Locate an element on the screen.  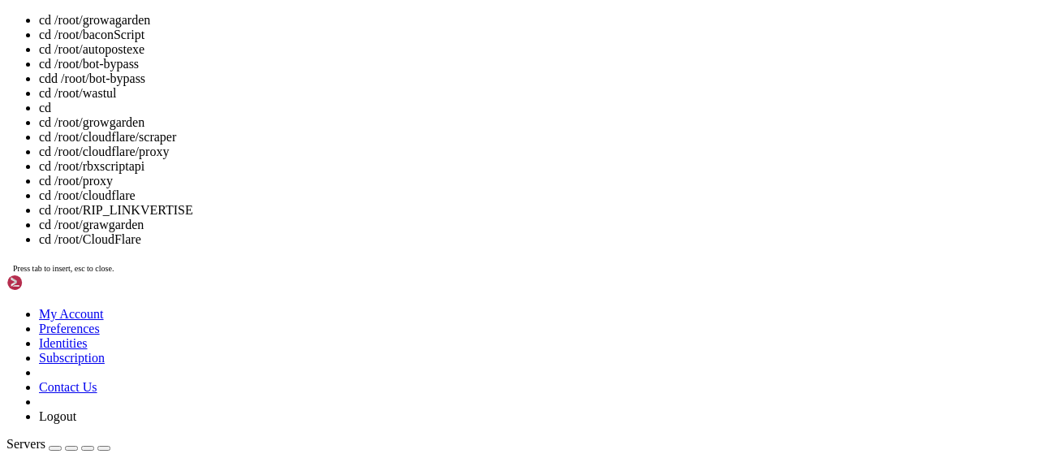
li: cd /root/growgarden is located at coordinates (536, 123).